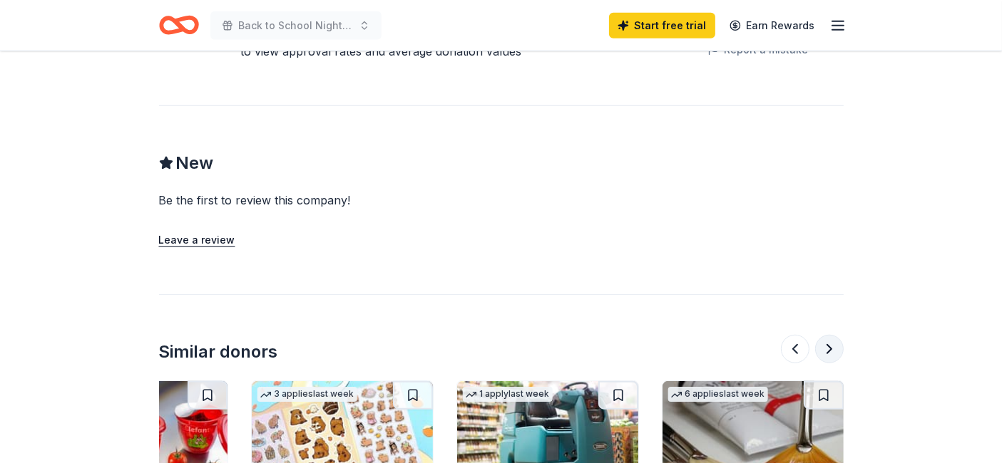  Describe the element at coordinates (296, 26) in the screenshot. I see `button: Back to School Night Resource Fair` at that location.